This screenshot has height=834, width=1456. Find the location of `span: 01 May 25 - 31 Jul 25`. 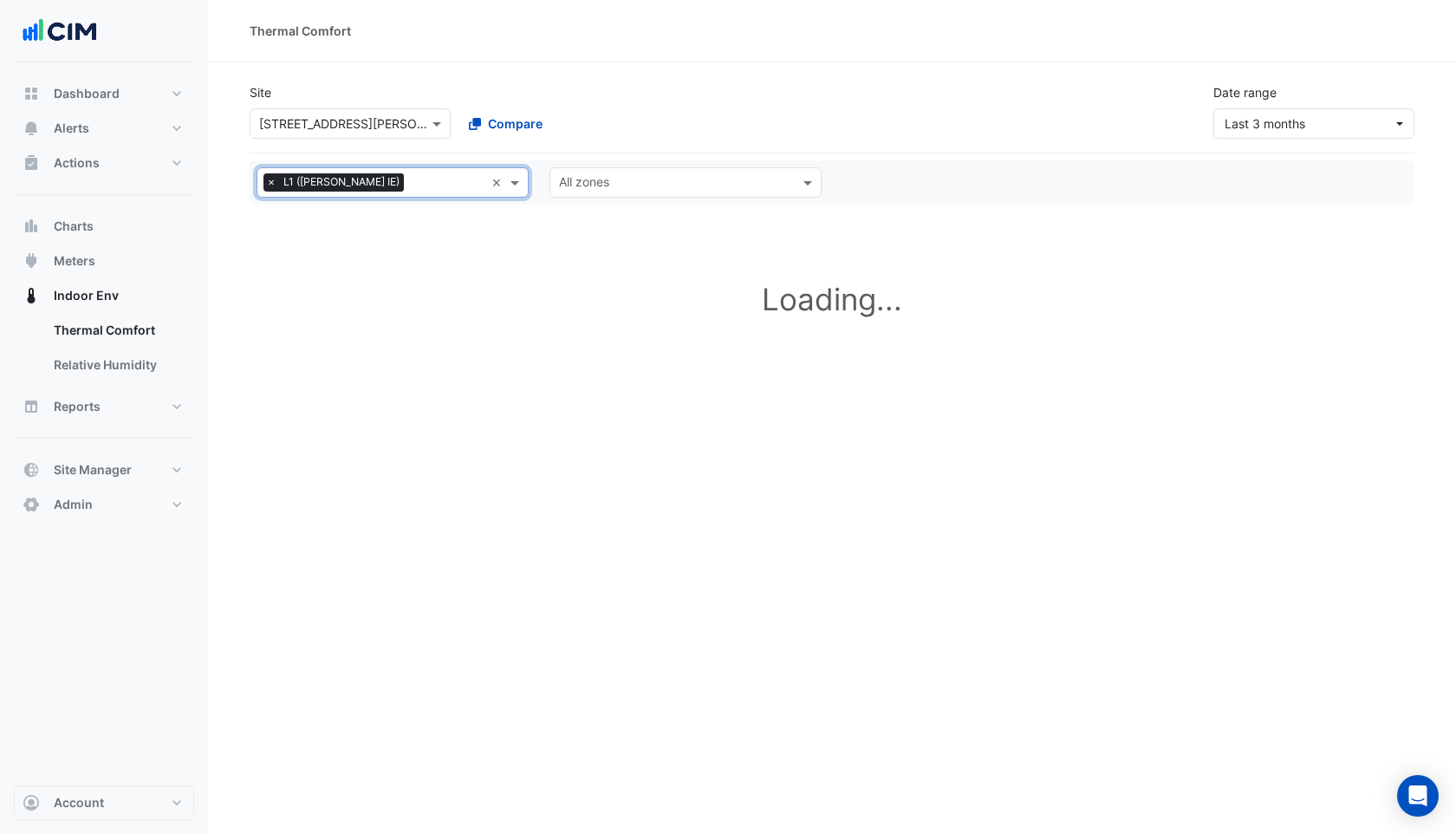

span: 01 May 25 - 31 Jul 25 is located at coordinates (1264, 123).